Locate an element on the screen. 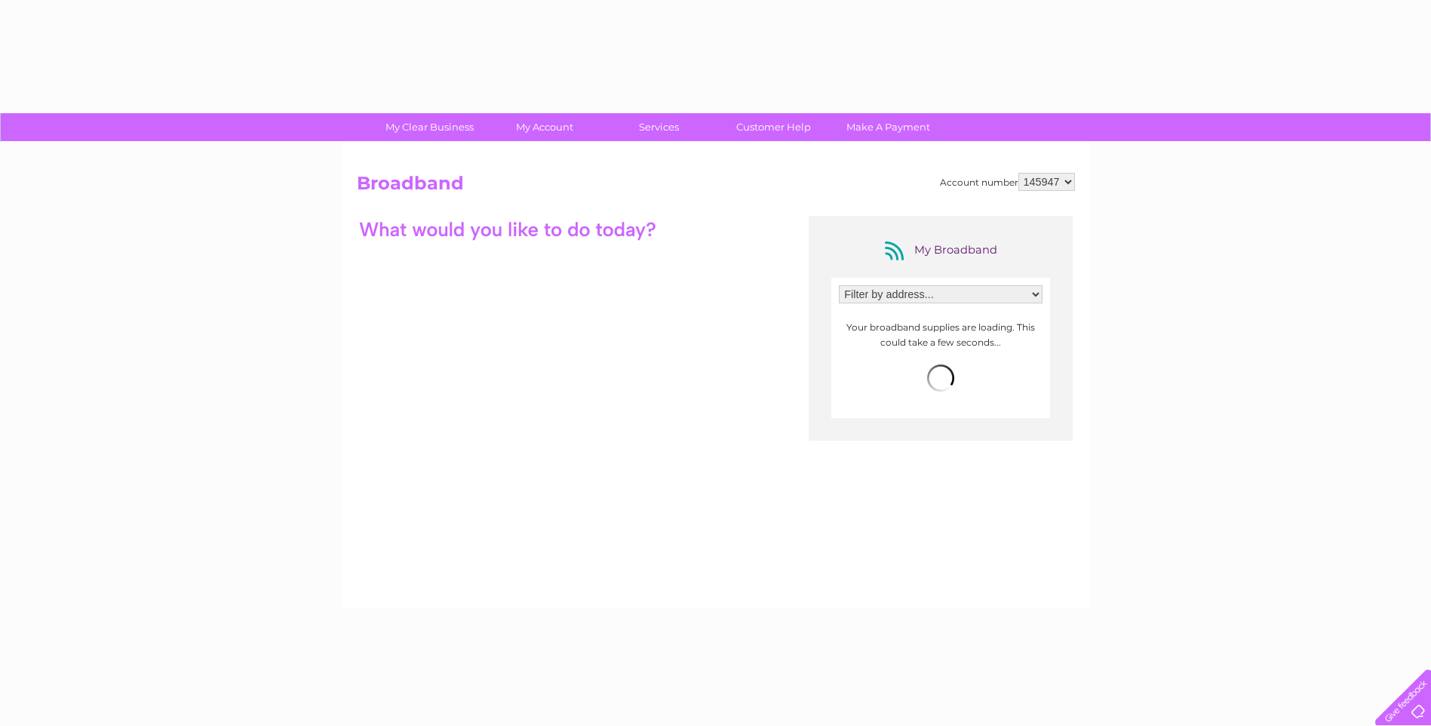 Image resolution: width=1431 pixels, height=726 pixels. a: My Account is located at coordinates (544, 127).